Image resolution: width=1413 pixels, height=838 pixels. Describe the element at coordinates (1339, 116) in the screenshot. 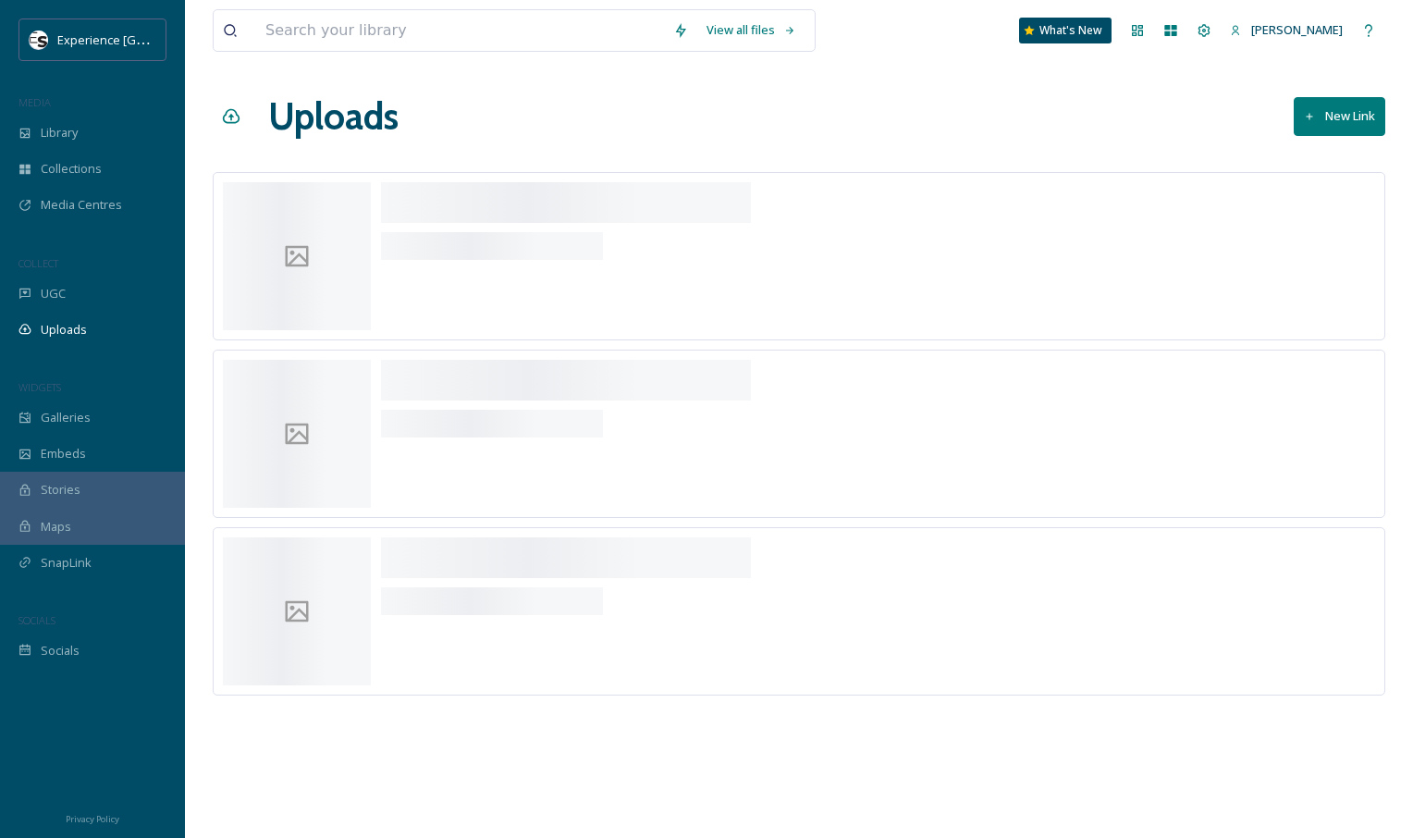

I see `button: New Link` at that location.